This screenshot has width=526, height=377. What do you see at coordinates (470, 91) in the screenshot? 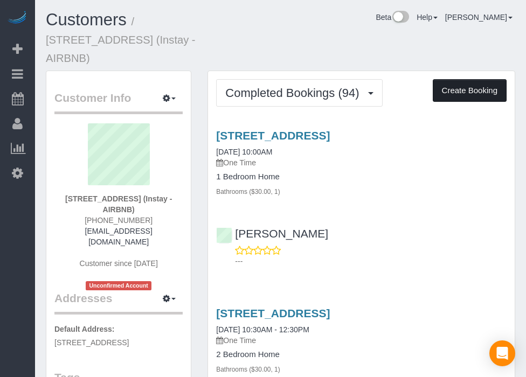
I see `button: Create Booking` at bounding box center [470, 91].